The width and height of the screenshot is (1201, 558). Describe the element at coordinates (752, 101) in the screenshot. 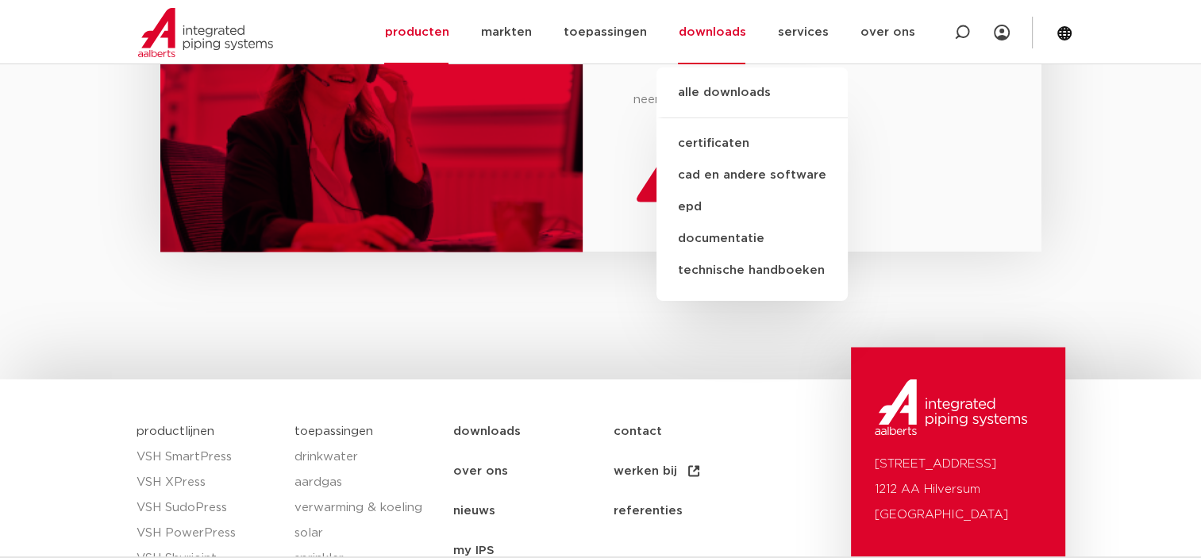

I see `a: alle downloads` at that location.